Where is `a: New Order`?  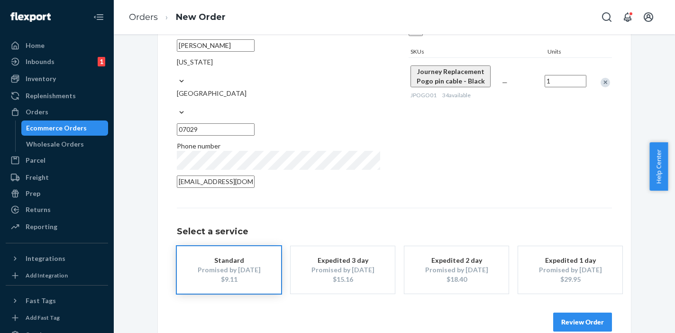 a: New Order is located at coordinates (201, 17).